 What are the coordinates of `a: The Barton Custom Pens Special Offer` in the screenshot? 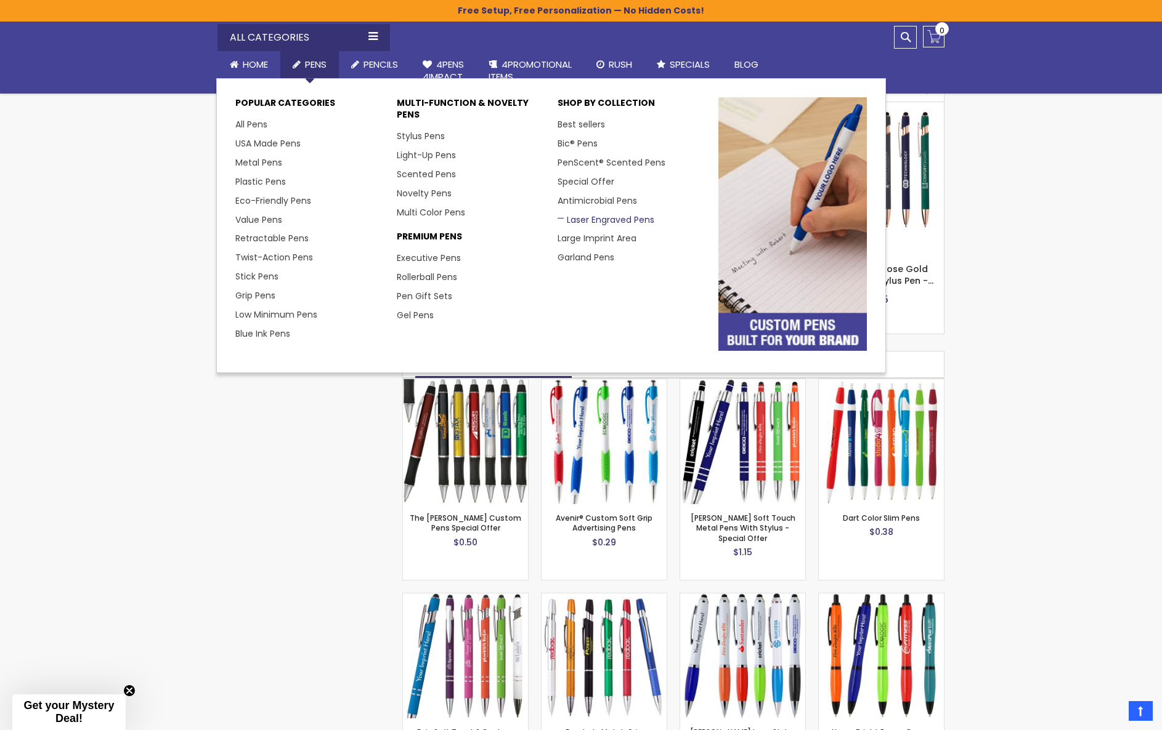 It's located at (465, 384).